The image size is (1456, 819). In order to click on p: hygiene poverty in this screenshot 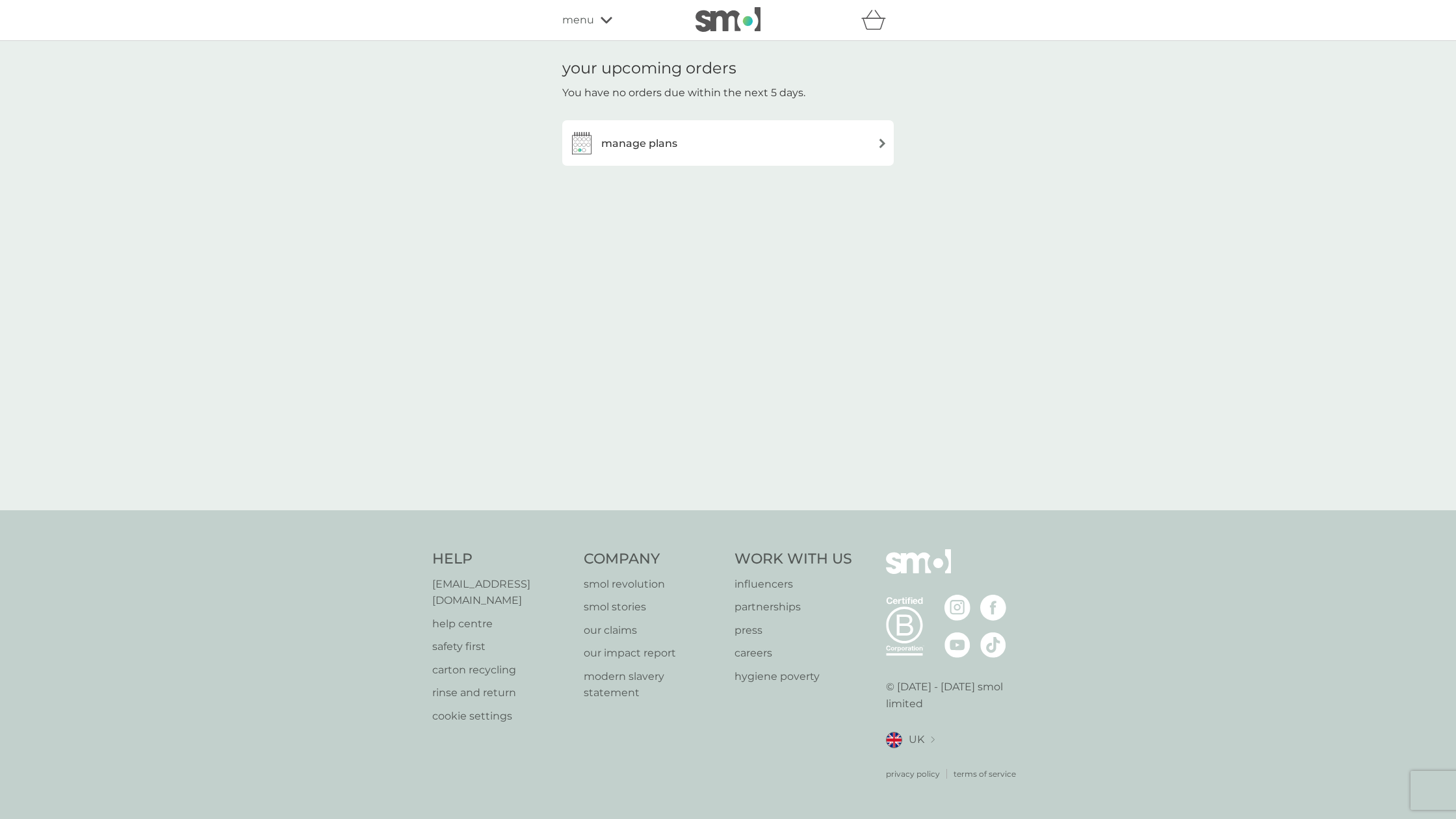, I will do `click(793, 677)`.